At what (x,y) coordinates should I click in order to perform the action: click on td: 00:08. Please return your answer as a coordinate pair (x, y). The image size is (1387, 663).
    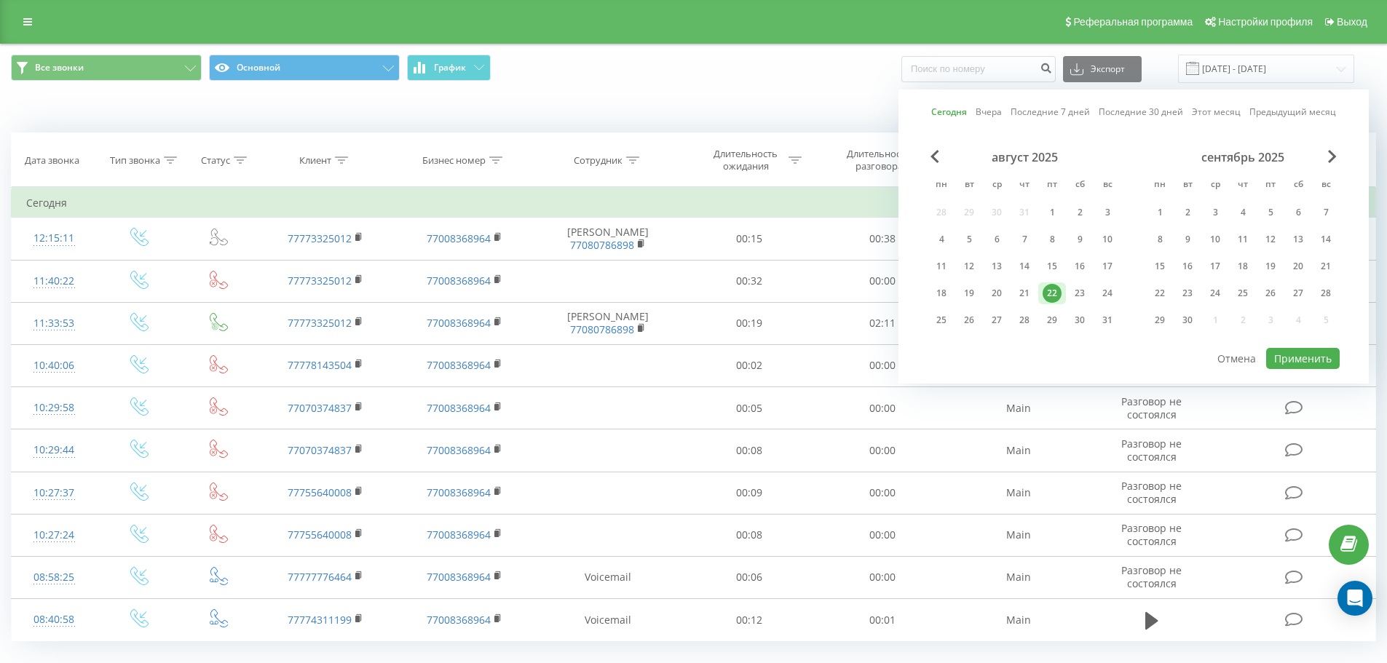
    Looking at the image, I should click on (749, 535).